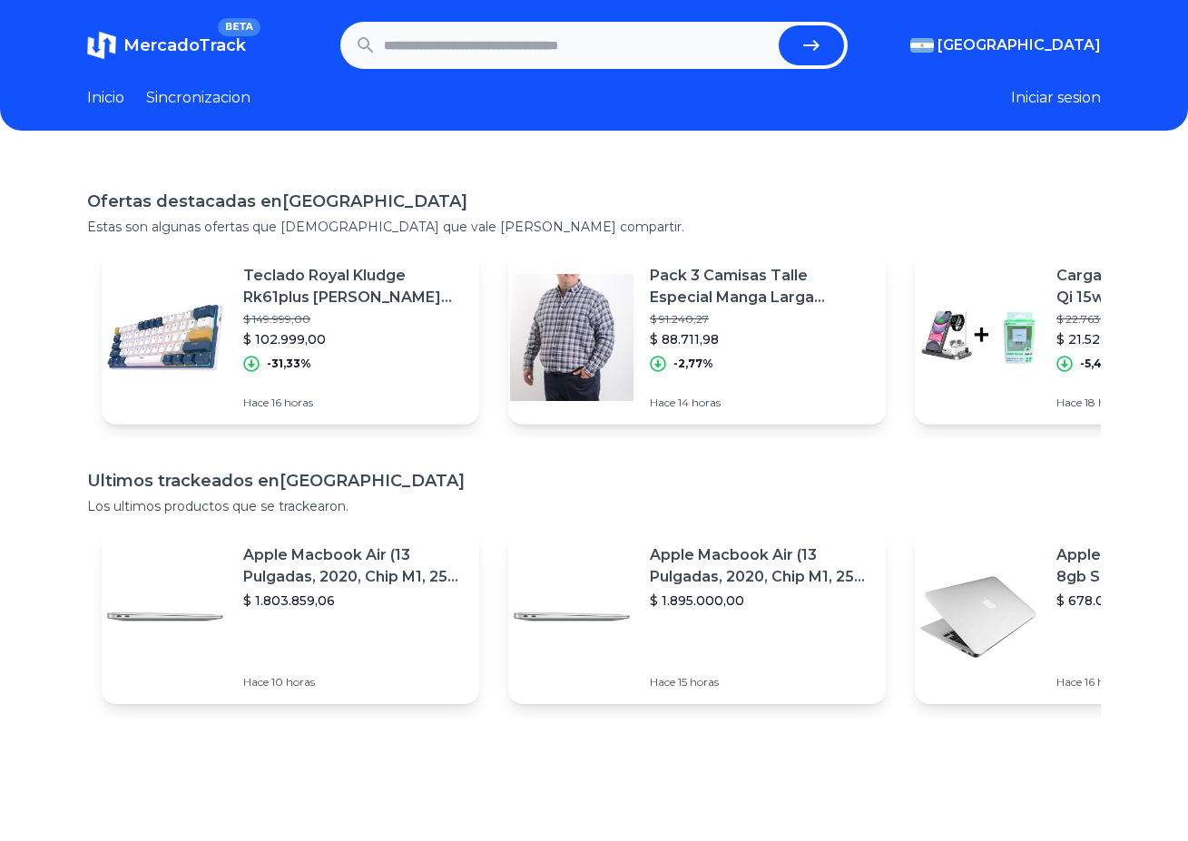 Image resolution: width=1188 pixels, height=841 pixels. Describe the element at coordinates (761, 601) in the screenshot. I see `p: $ 1.895.000,00` at that location.